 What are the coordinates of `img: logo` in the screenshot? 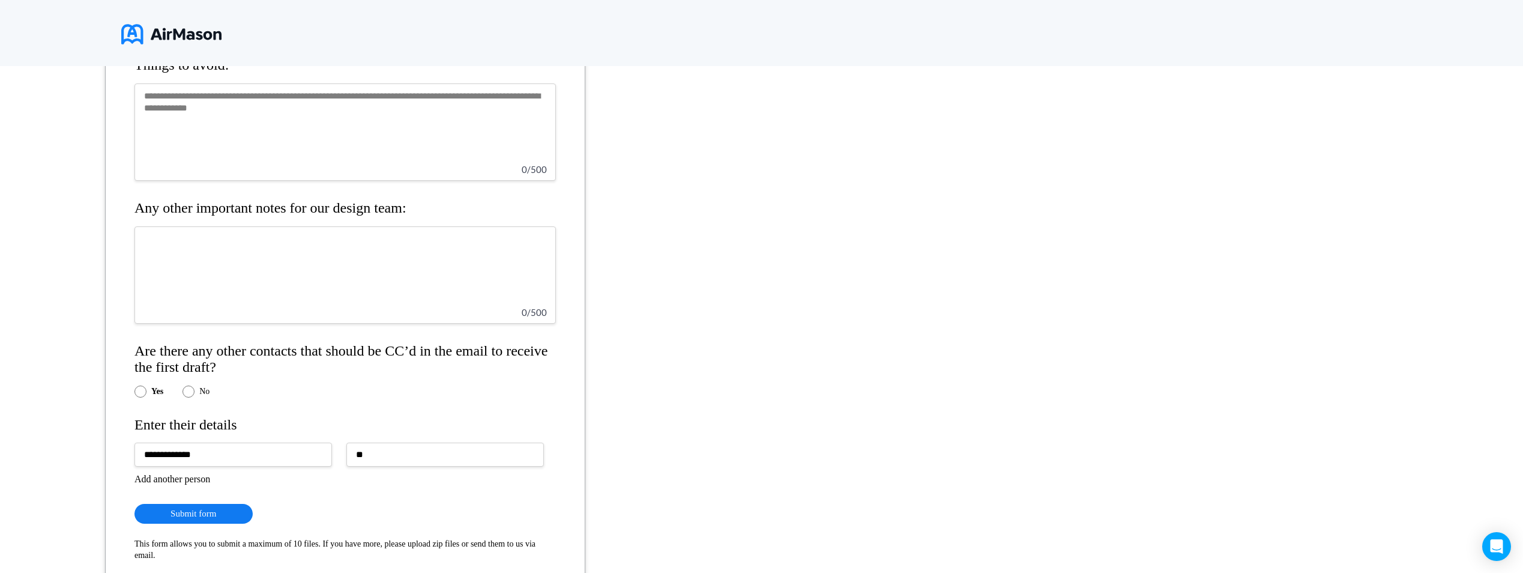 It's located at (171, 34).